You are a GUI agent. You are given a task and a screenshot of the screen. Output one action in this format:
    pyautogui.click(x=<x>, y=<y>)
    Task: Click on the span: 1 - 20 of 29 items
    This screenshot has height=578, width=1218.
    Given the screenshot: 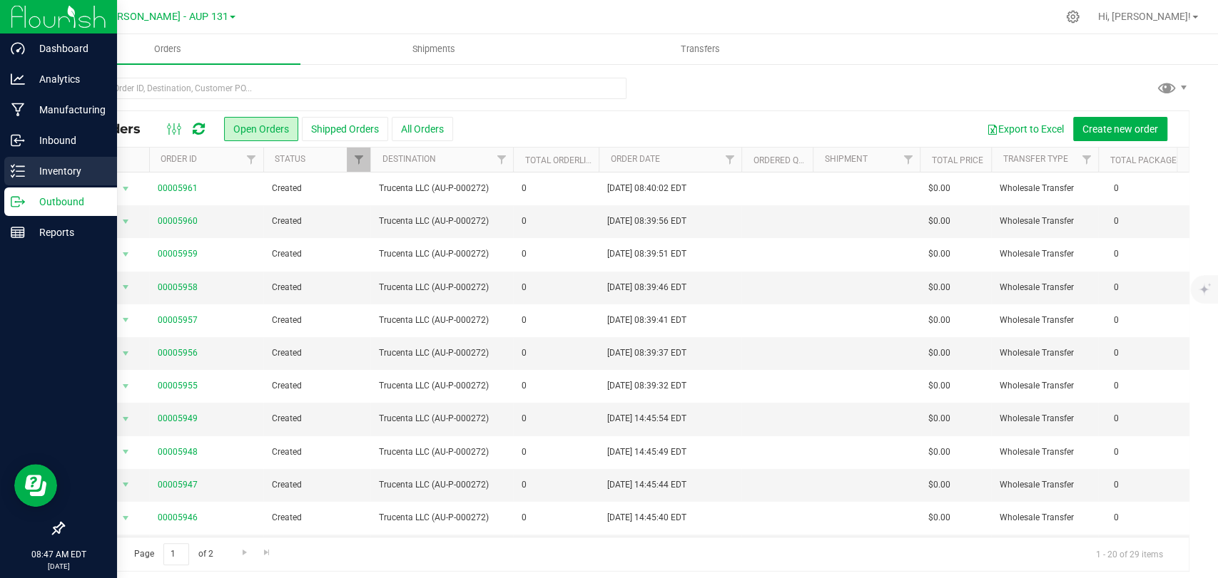 What is the action you would take?
    pyautogui.click(x=1129, y=554)
    